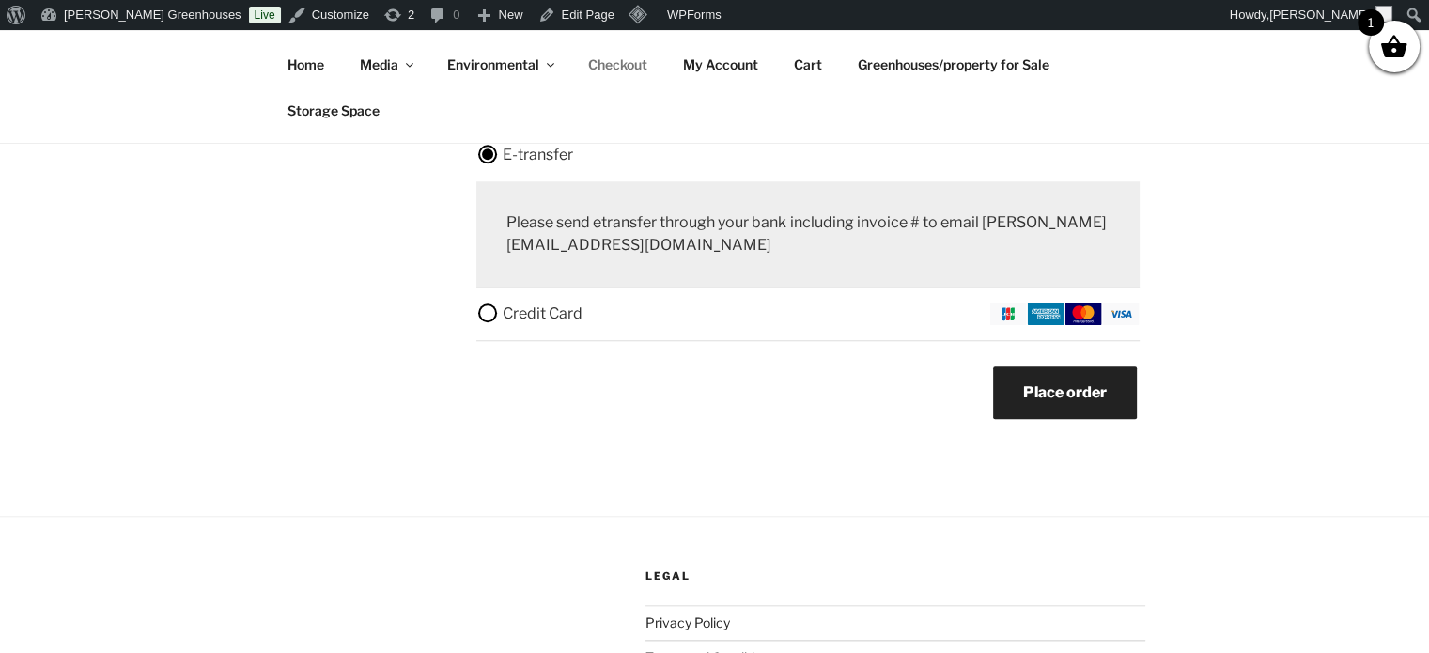  What do you see at coordinates (306, 64) in the screenshot?
I see `a: Home` at bounding box center [306, 64].